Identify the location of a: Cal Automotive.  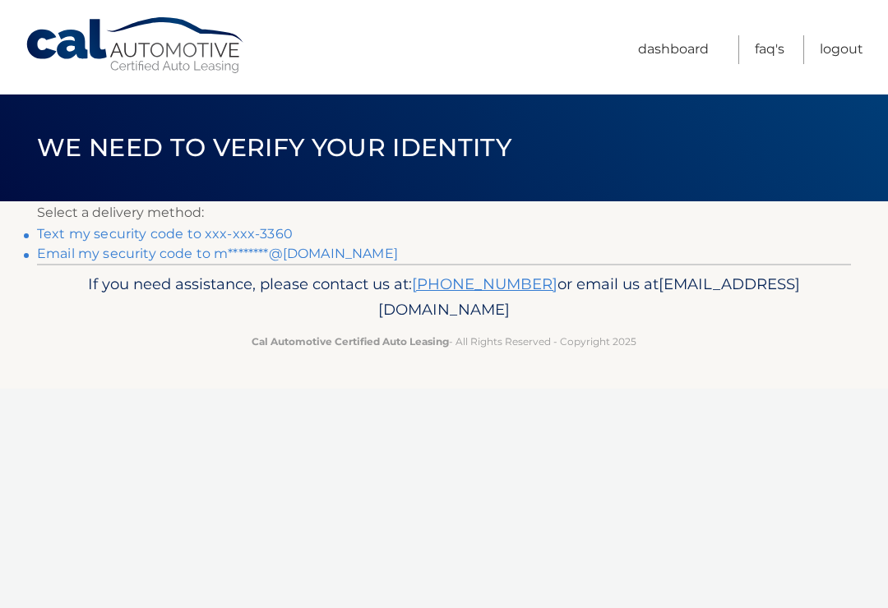
(136, 45).